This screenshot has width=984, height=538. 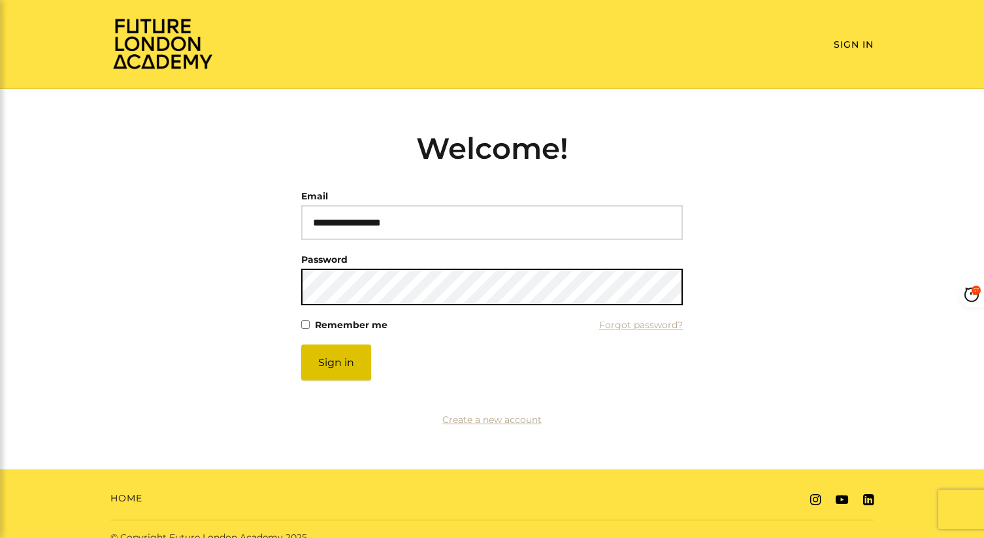 What do you see at coordinates (163, 43) in the screenshot?
I see `img: Home Page` at bounding box center [163, 43].